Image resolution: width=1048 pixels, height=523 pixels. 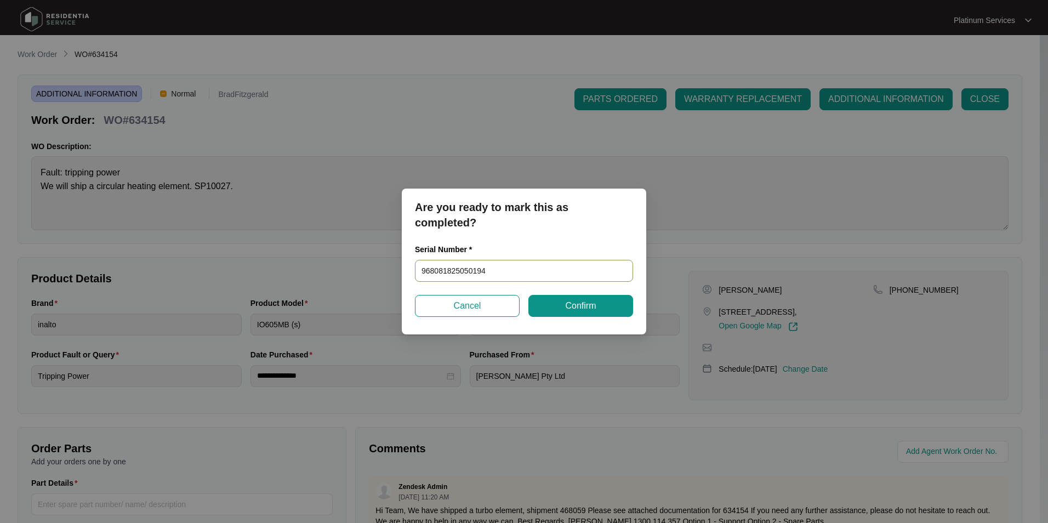 What do you see at coordinates (447, 249) in the screenshot?
I see `label: Serial Number *` at bounding box center [447, 249].